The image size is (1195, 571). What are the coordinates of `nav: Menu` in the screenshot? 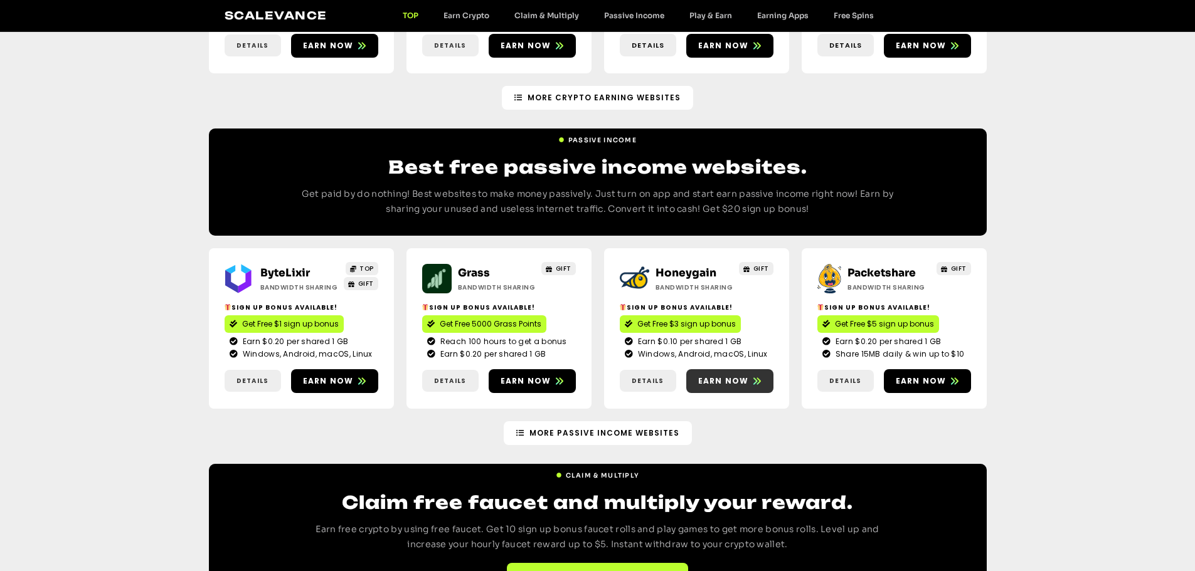 It's located at (638, 15).